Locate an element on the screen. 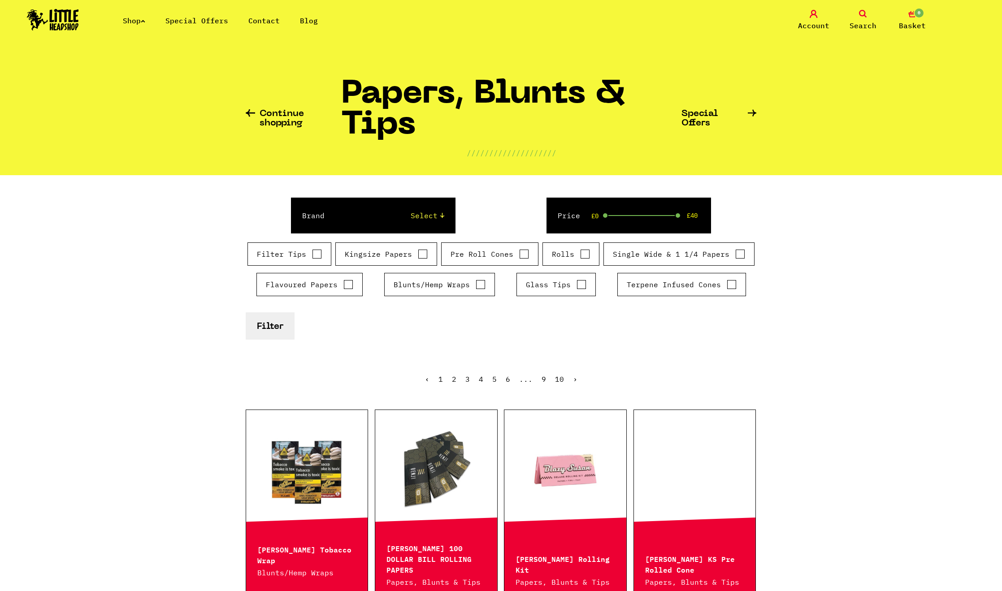 The height and width of the screenshot is (591, 1002). a: Shop is located at coordinates (134, 21).